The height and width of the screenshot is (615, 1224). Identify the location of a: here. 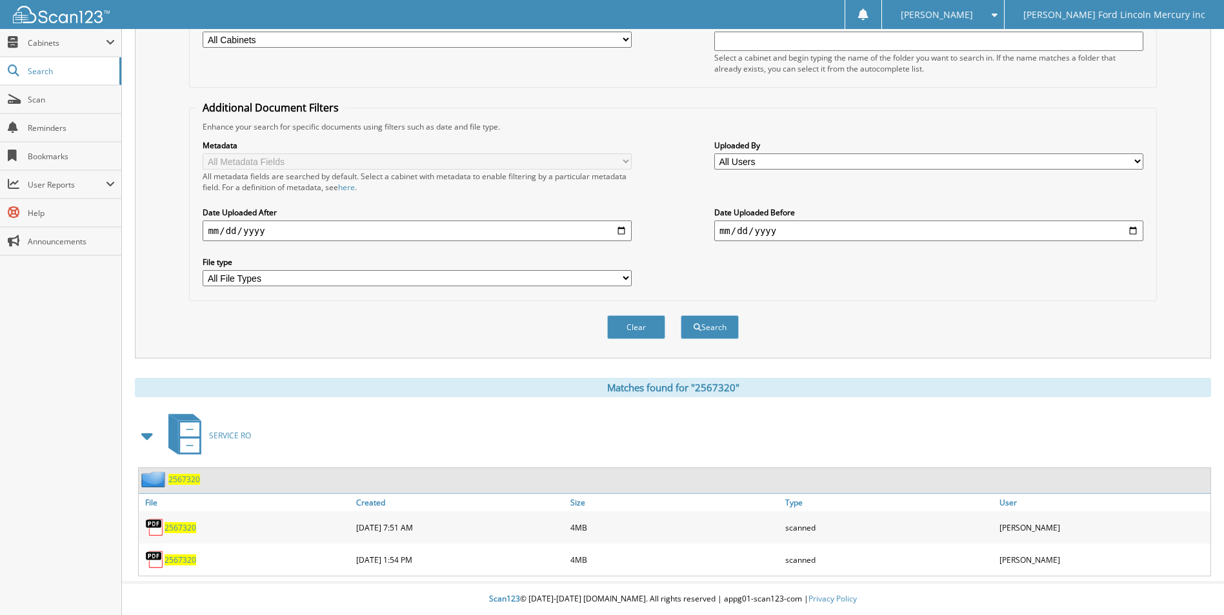
(346, 187).